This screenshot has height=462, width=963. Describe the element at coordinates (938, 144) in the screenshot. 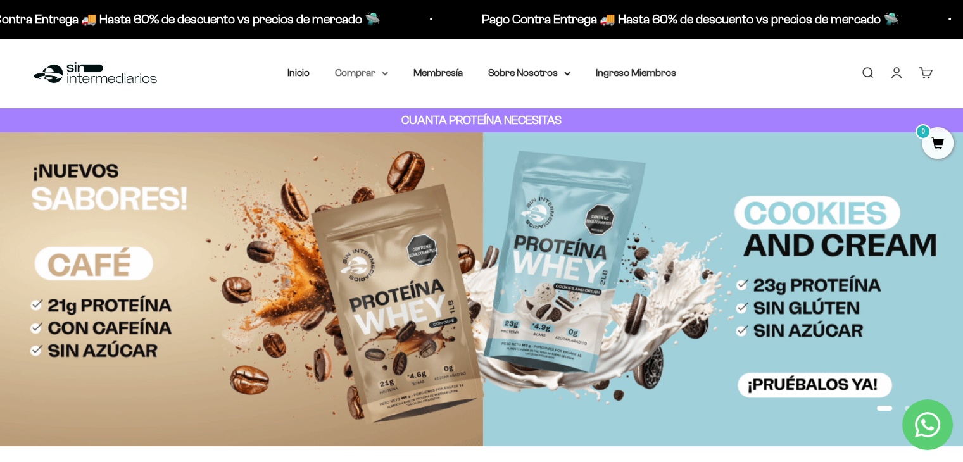

I see `a: 0` at that location.